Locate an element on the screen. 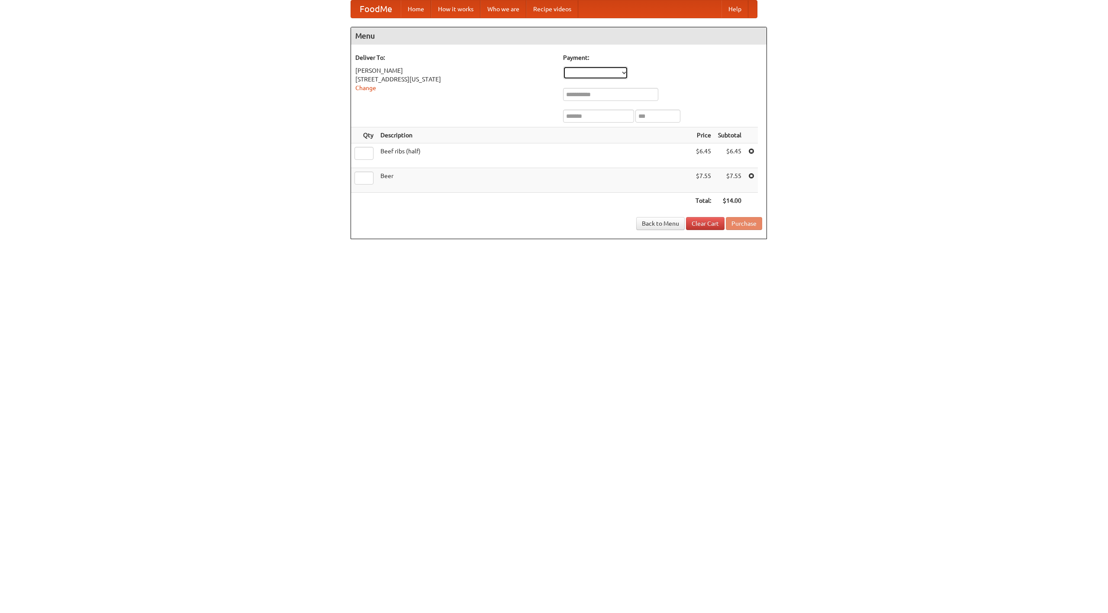 The image size is (1108, 613). th: Qty is located at coordinates (364, 135).